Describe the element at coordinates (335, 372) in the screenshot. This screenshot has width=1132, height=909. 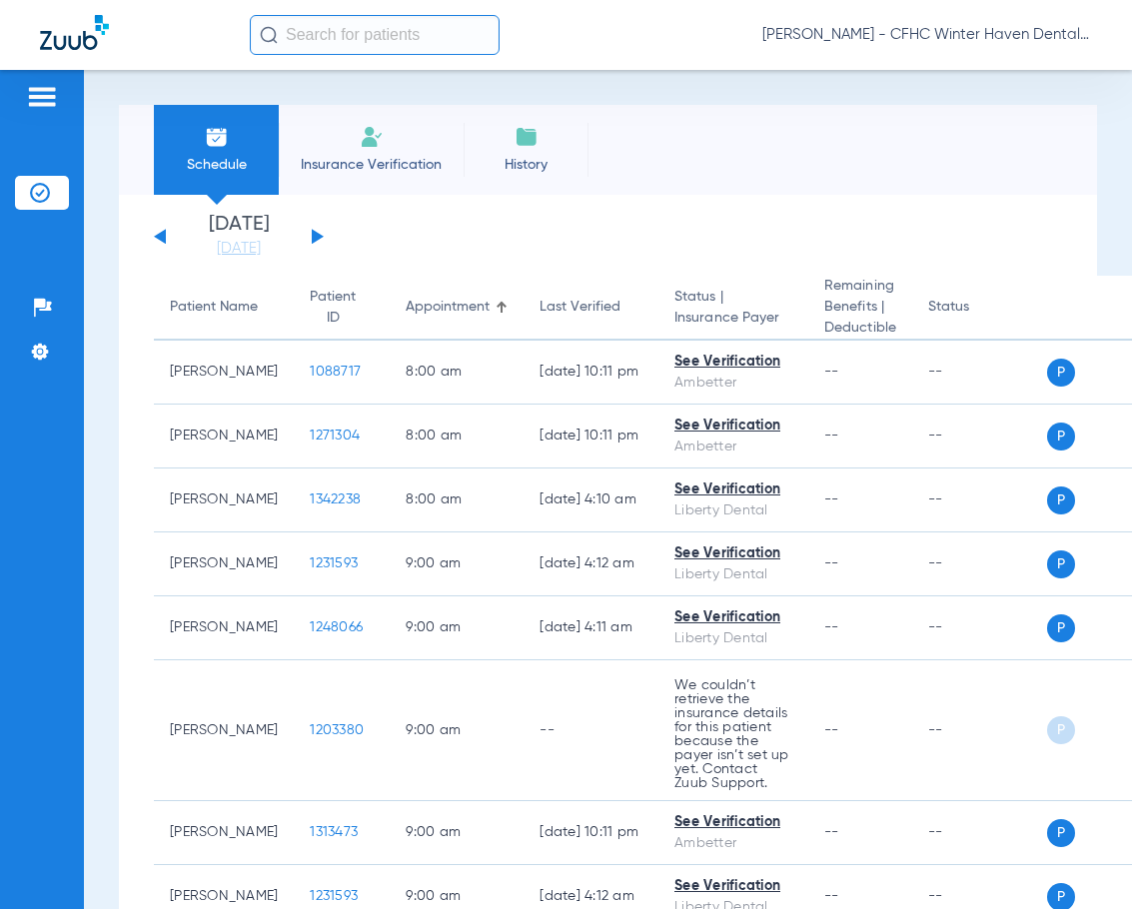
I see `span: 1088717` at that location.